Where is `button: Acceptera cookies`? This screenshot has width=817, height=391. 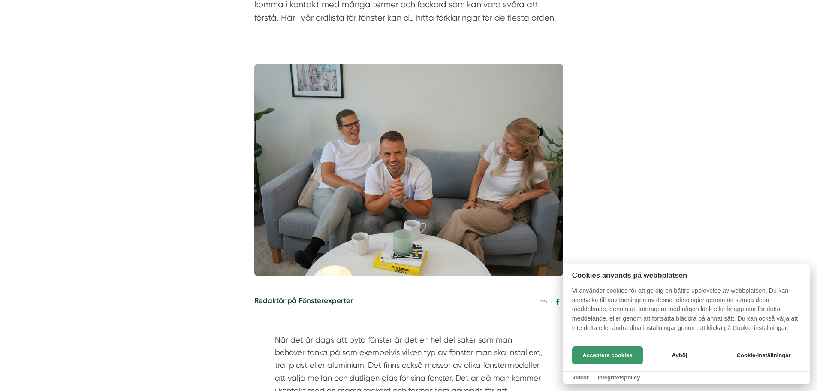 button: Acceptera cookies is located at coordinates (607, 355).